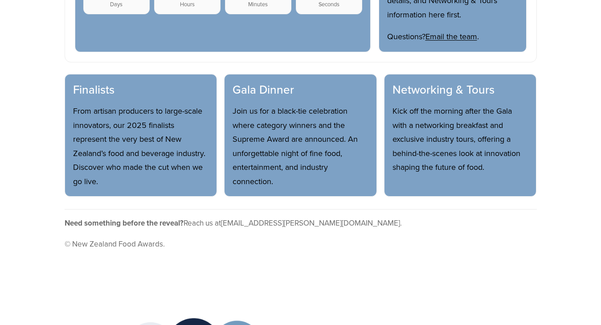  What do you see at coordinates (187, 4) in the screenshot?
I see `span: Hours` at bounding box center [187, 4].